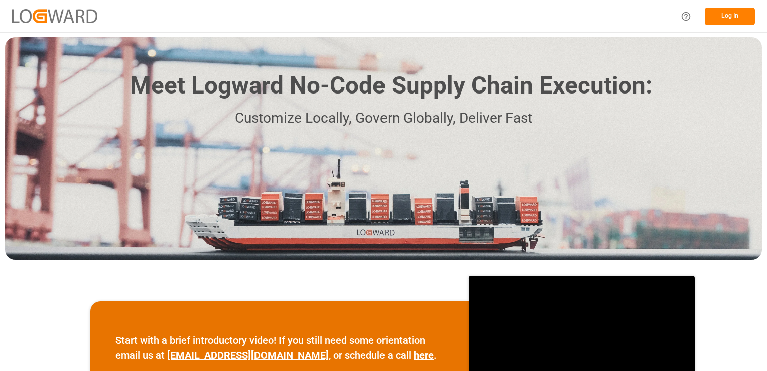 The image size is (767, 371). What do you see at coordinates (686, 16) in the screenshot?
I see `button: Help Center` at bounding box center [686, 16].